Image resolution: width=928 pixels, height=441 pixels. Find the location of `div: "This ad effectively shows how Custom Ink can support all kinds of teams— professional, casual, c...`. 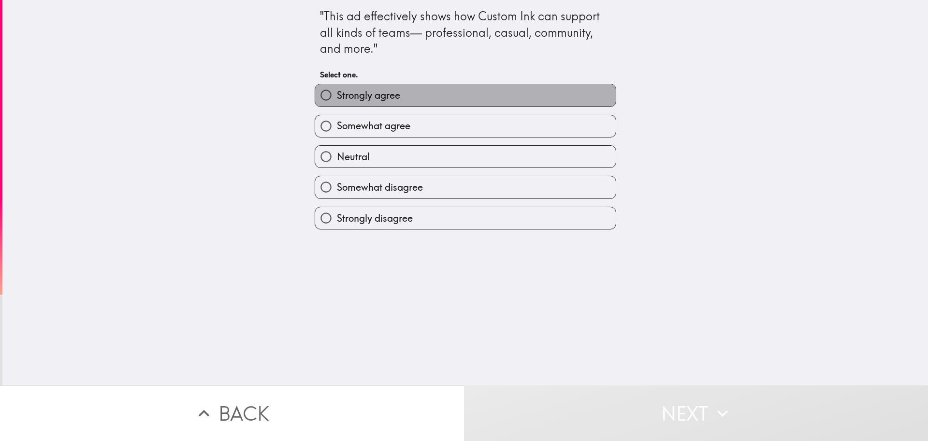

div: "This ad effectively shows how Custom Ink can support all kinds of teams— professional, casual, c... is located at coordinates (466, 32).